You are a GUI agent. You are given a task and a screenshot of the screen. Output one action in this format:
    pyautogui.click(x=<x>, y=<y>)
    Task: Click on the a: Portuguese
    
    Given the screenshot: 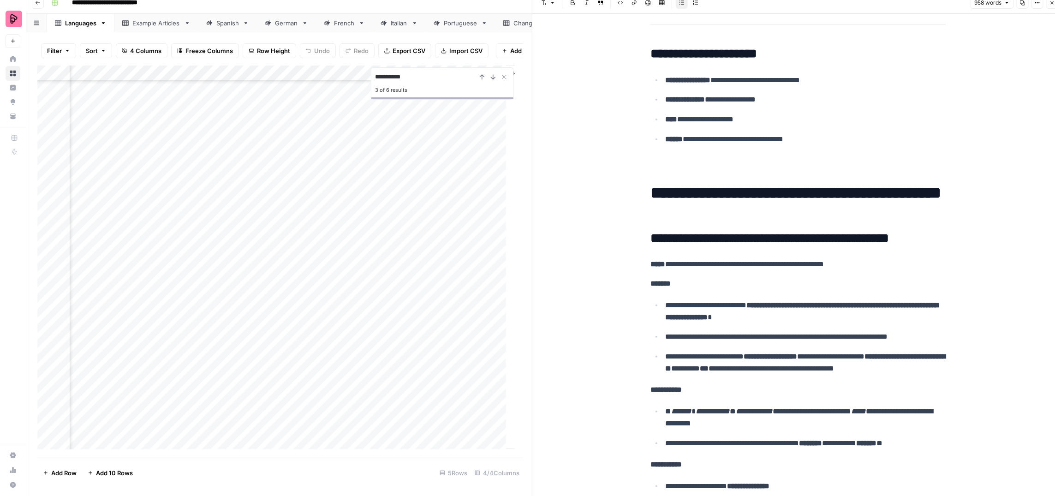 What is the action you would take?
    pyautogui.click(x=460, y=23)
    